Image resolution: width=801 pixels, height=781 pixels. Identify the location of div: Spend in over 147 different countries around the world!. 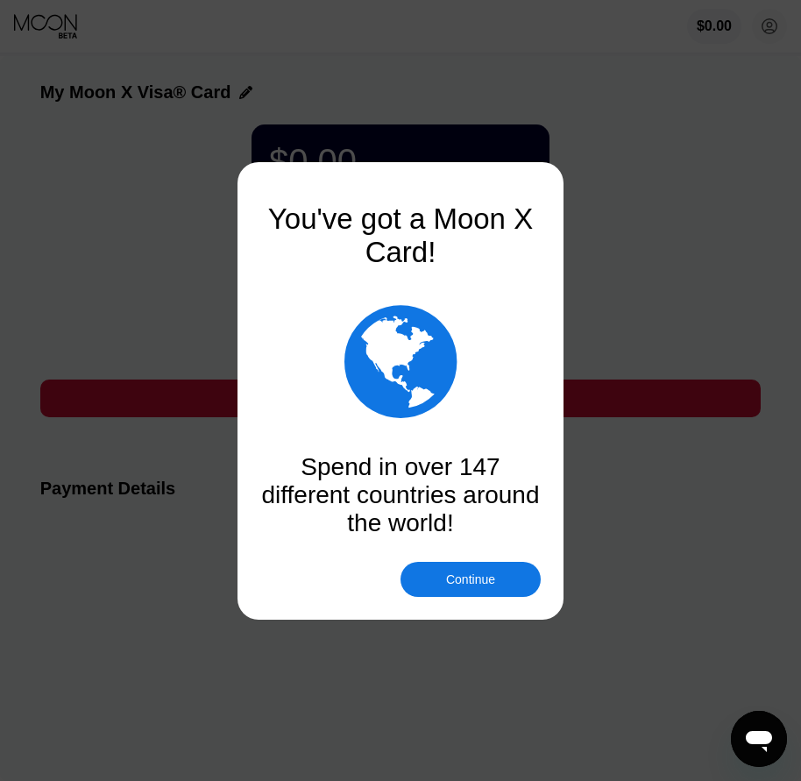
(400, 495).